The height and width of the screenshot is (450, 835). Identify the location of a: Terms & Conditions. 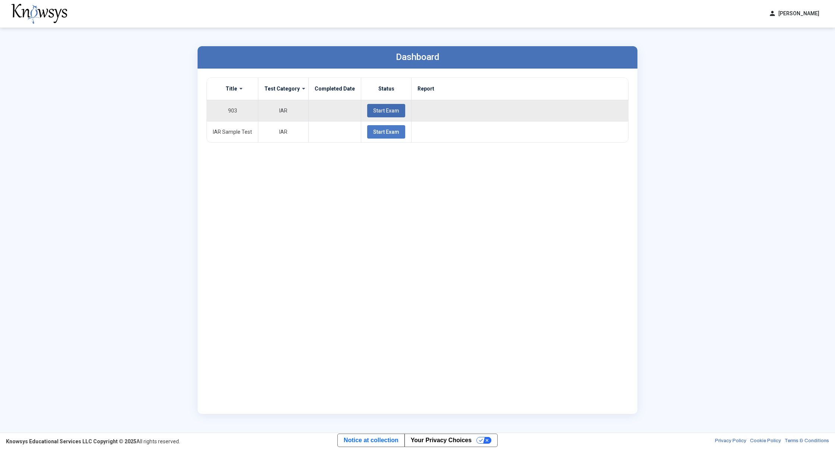
(807, 442).